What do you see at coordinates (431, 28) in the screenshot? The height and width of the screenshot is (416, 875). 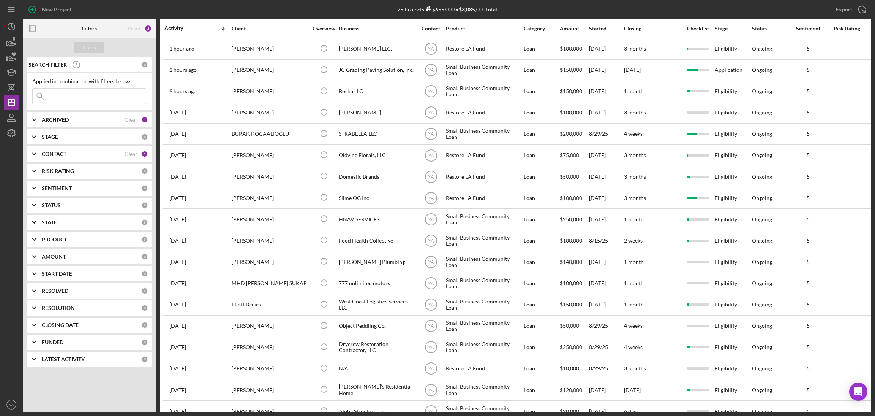 I see `div: Contact` at bounding box center [431, 28].